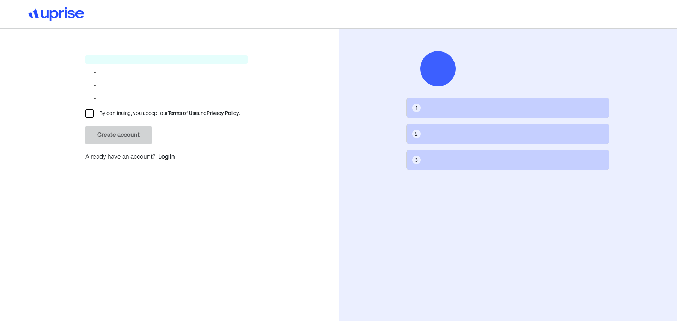 This screenshot has height=321, width=677. What do you see at coordinates (416, 108) in the screenshot?
I see `div: 1` at bounding box center [416, 108].